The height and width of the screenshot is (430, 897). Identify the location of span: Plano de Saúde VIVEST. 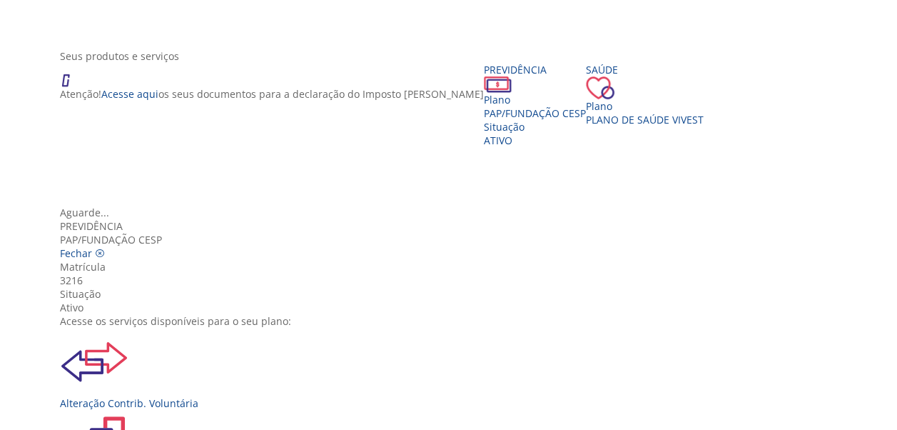
(644, 119).